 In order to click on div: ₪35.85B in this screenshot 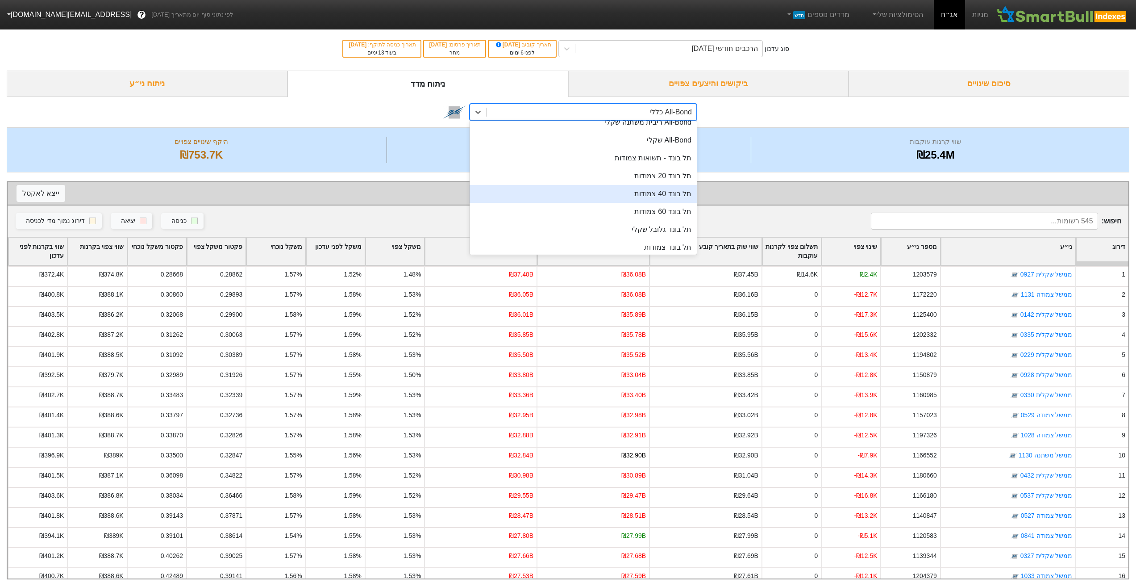, I will do `click(521, 334)`.